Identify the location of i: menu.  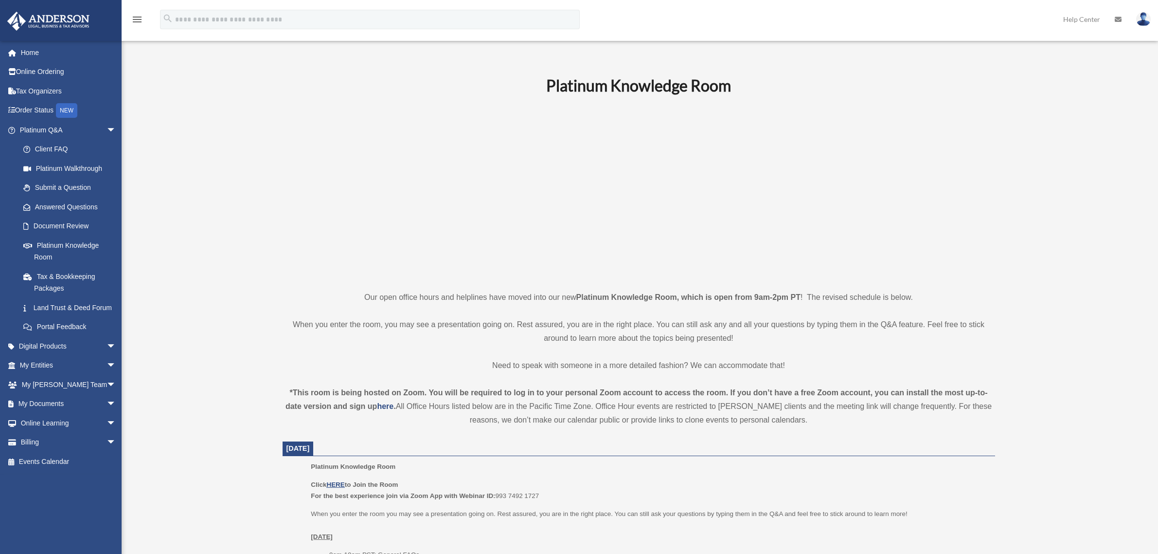
(137, 19).